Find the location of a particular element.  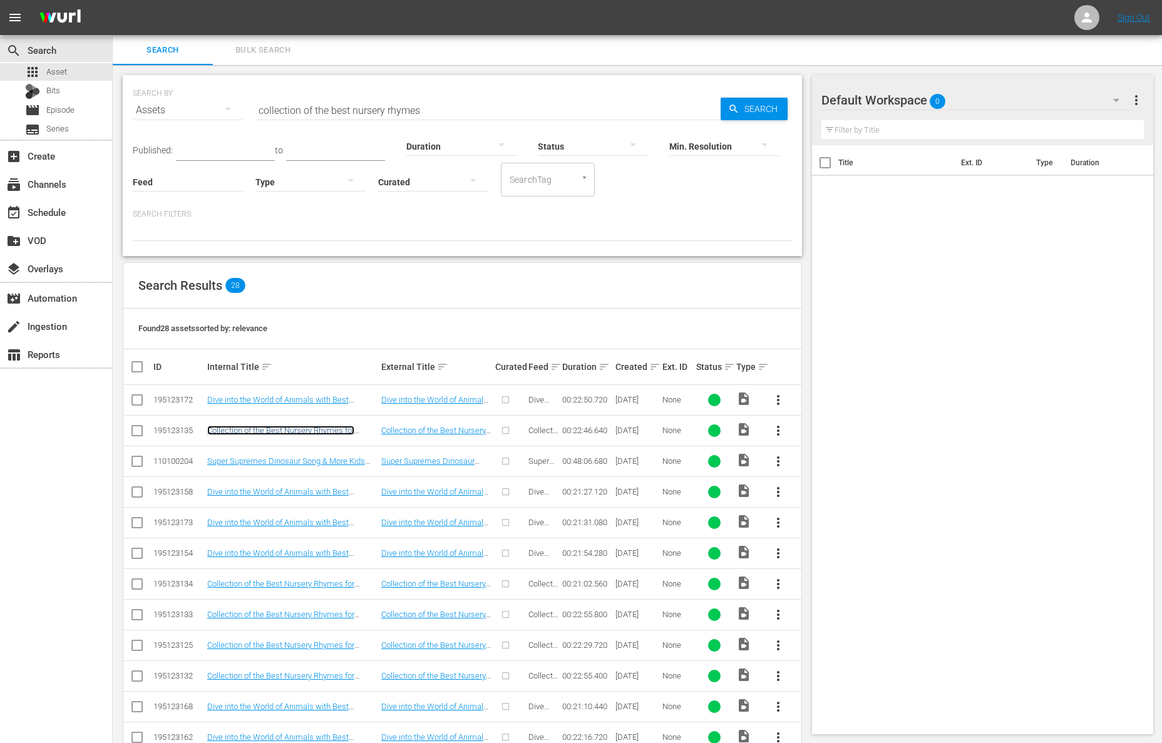

th: Type is located at coordinates (1046, 163).